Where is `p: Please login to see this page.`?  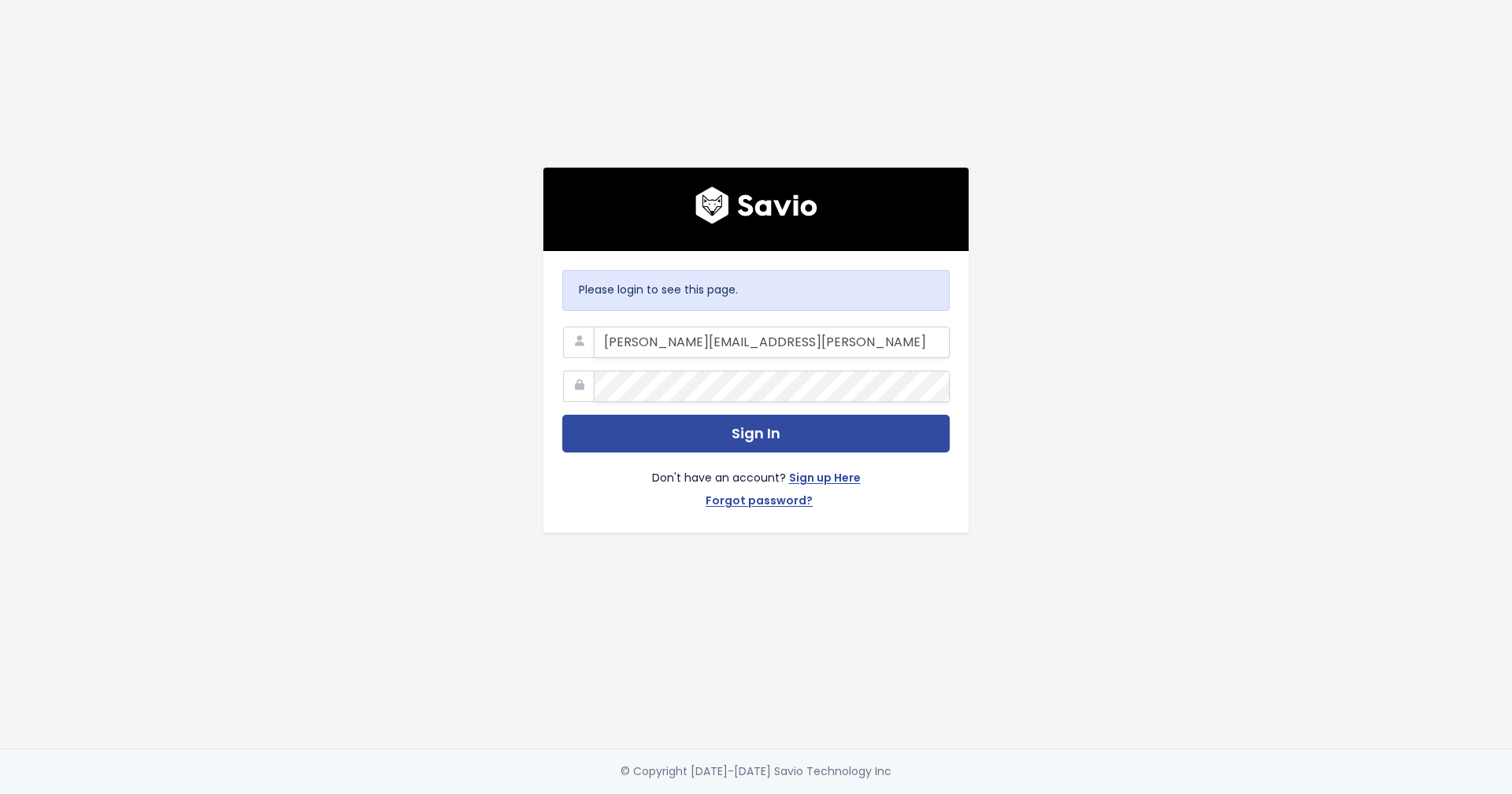 p: Please login to see this page. is located at coordinates (756, 290).